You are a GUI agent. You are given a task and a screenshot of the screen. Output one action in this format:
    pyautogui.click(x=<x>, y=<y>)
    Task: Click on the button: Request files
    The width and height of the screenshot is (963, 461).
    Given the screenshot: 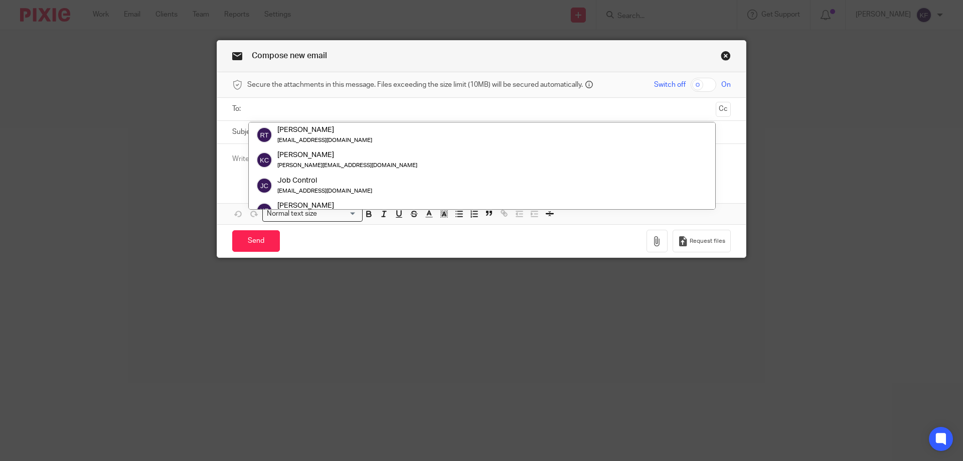 What is the action you would take?
    pyautogui.click(x=702, y=241)
    